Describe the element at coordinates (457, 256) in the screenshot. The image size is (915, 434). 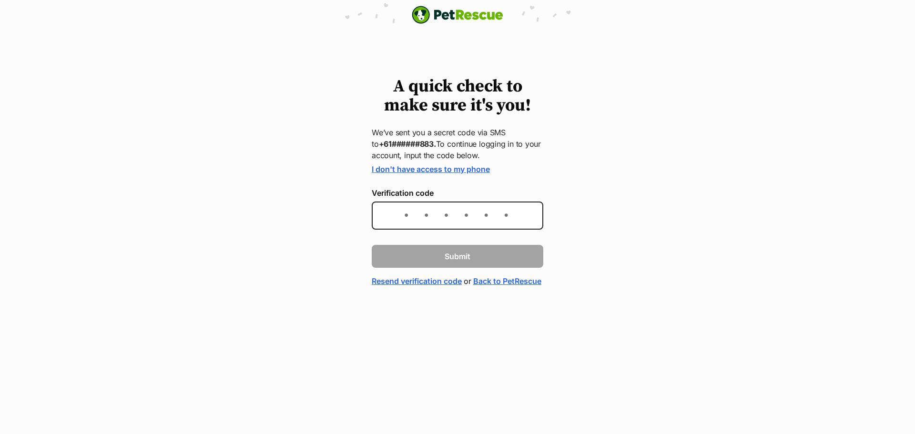
I see `span: Submit` at that location.